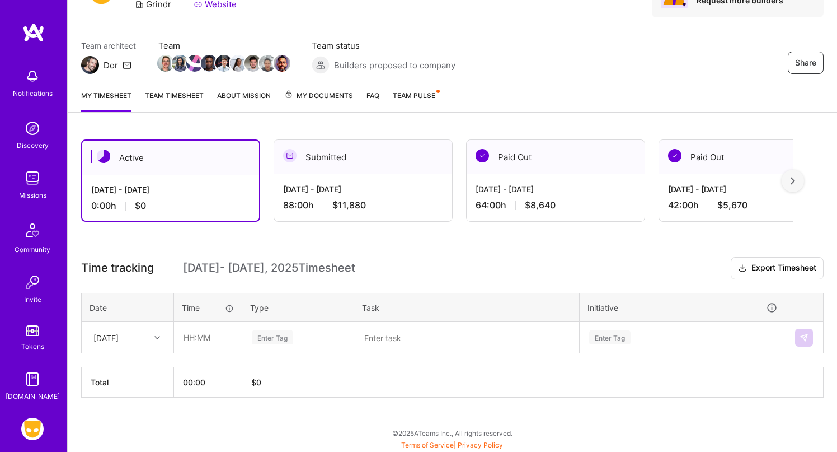 Image resolution: width=837 pixels, height=452 pixels. Describe the element at coordinates (32, 330) in the screenshot. I see `img: tokens` at that location.